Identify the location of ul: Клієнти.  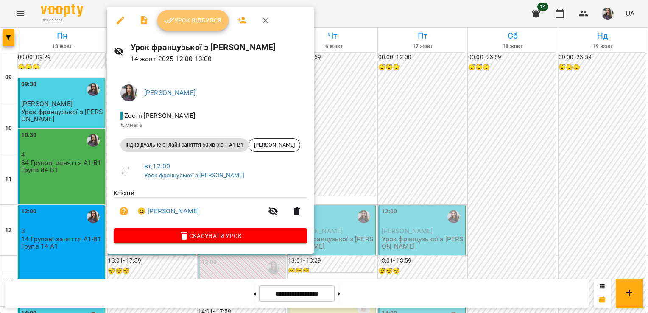
(210, 208).